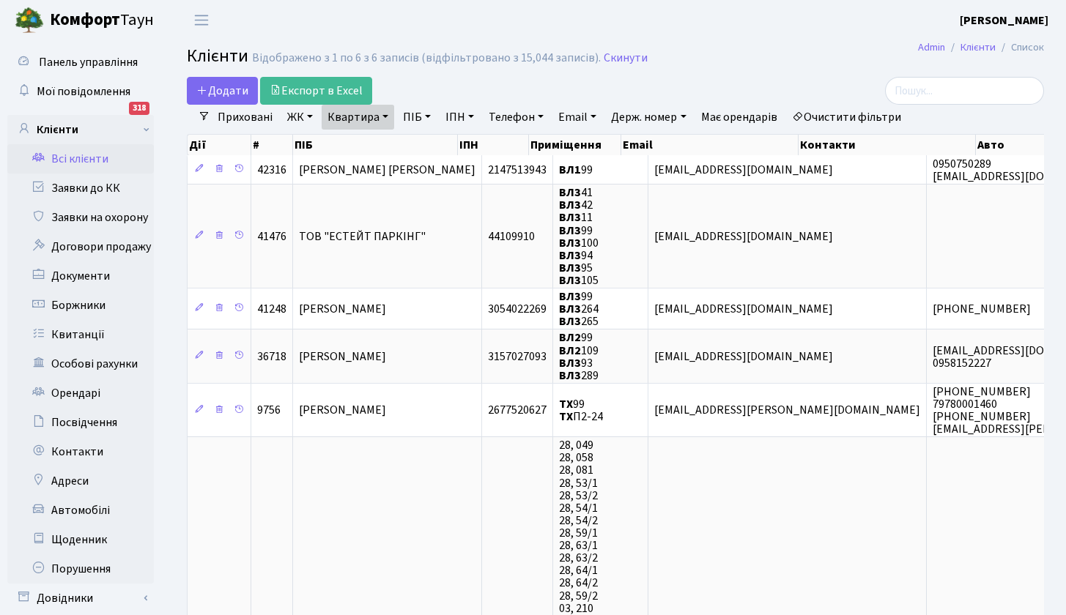 The height and width of the screenshot is (615, 1066). Describe the element at coordinates (81, 481) in the screenshot. I see `a: Адреси` at that location.